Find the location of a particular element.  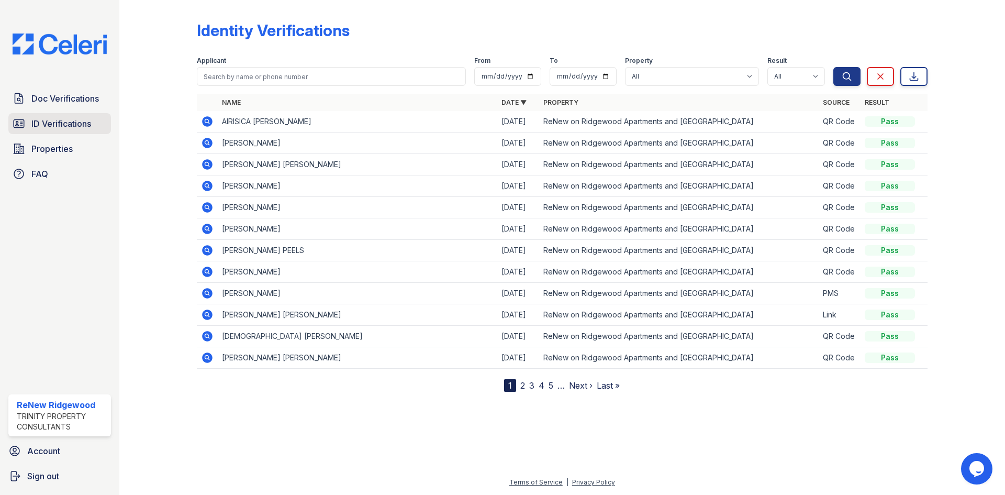

a: Account is located at coordinates (60, 451).